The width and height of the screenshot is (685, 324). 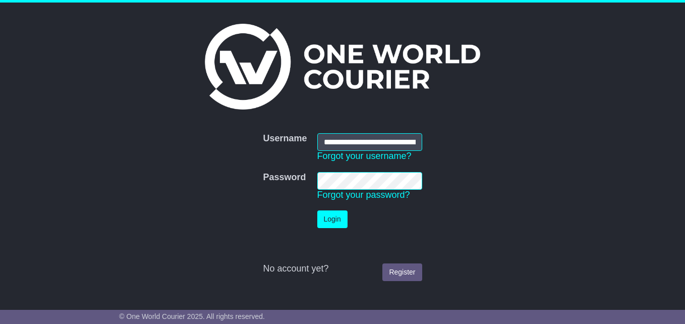 What do you see at coordinates (364, 195) in the screenshot?
I see `a: Forgot your password?` at bounding box center [364, 195].